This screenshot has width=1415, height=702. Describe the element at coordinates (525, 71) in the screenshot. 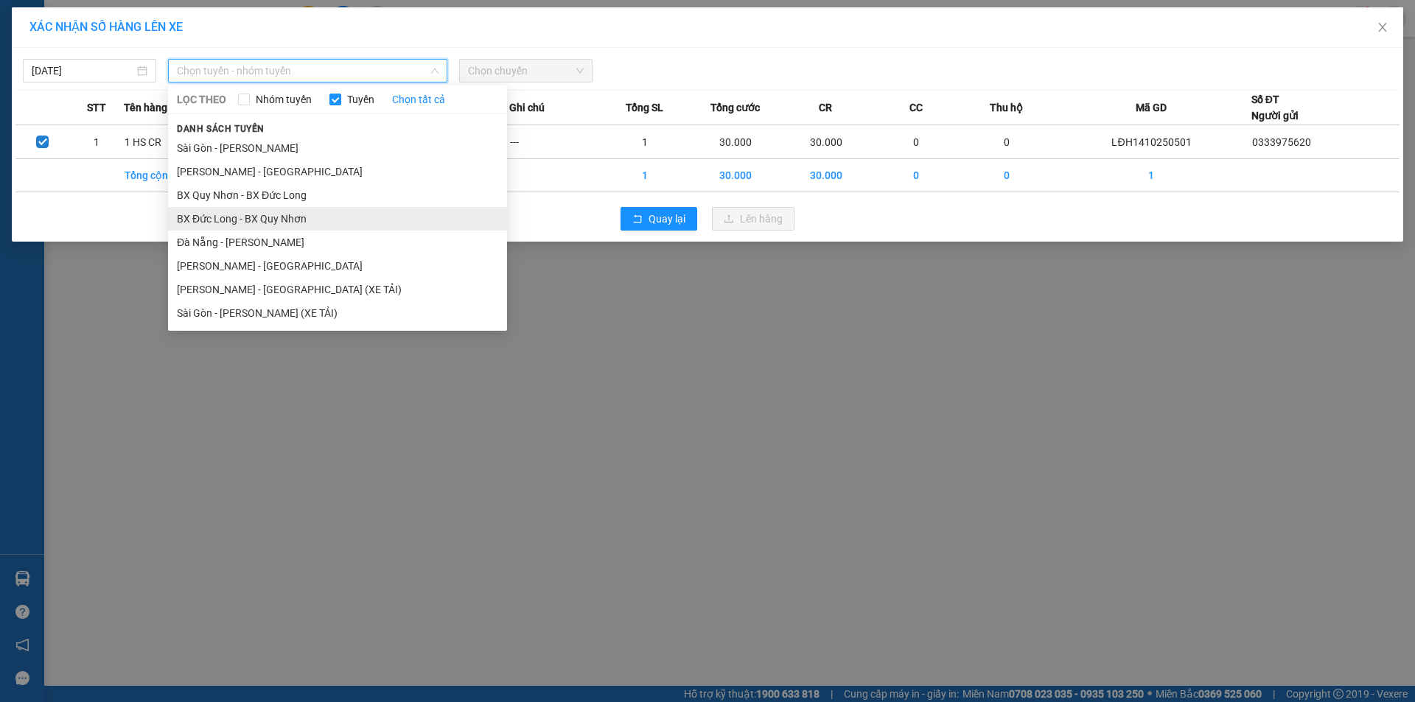

I see `span: Chọn chuyến` at that location.